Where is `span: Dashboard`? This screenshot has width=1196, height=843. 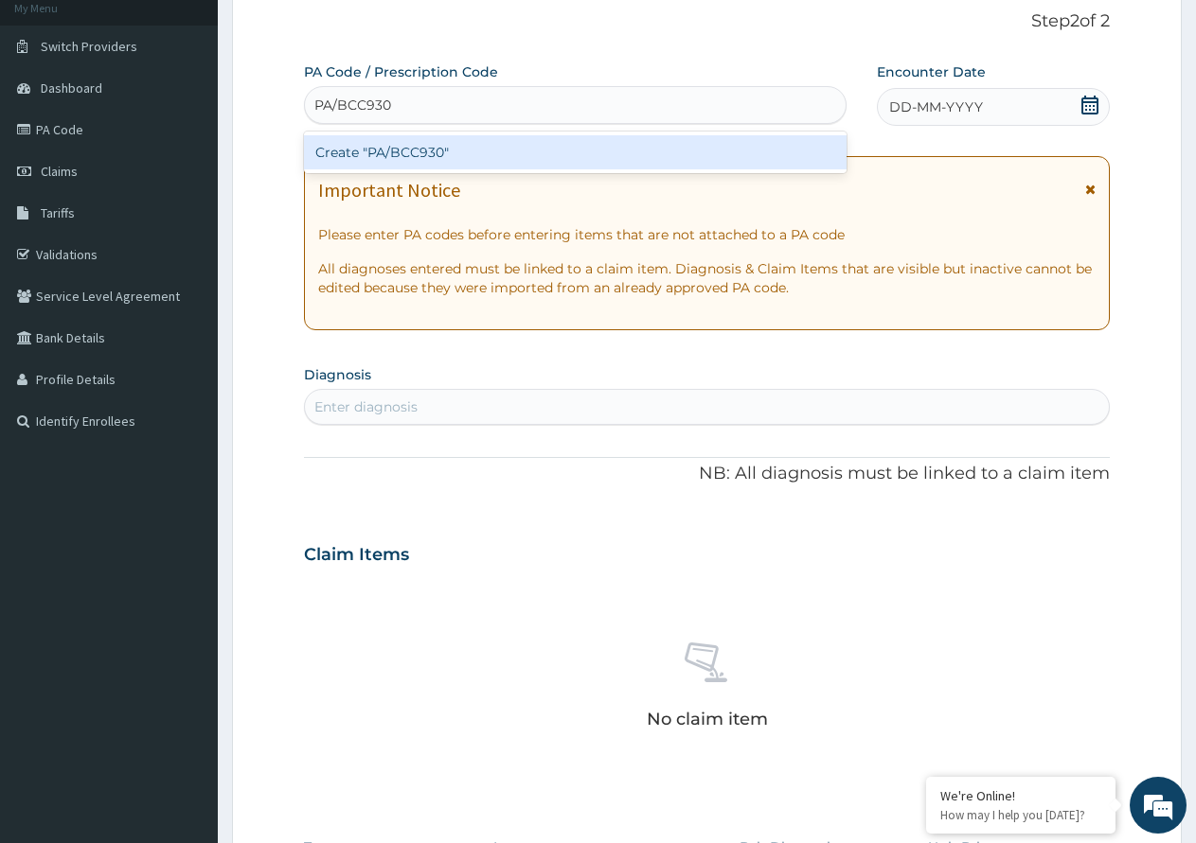 span: Dashboard is located at coordinates (71, 88).